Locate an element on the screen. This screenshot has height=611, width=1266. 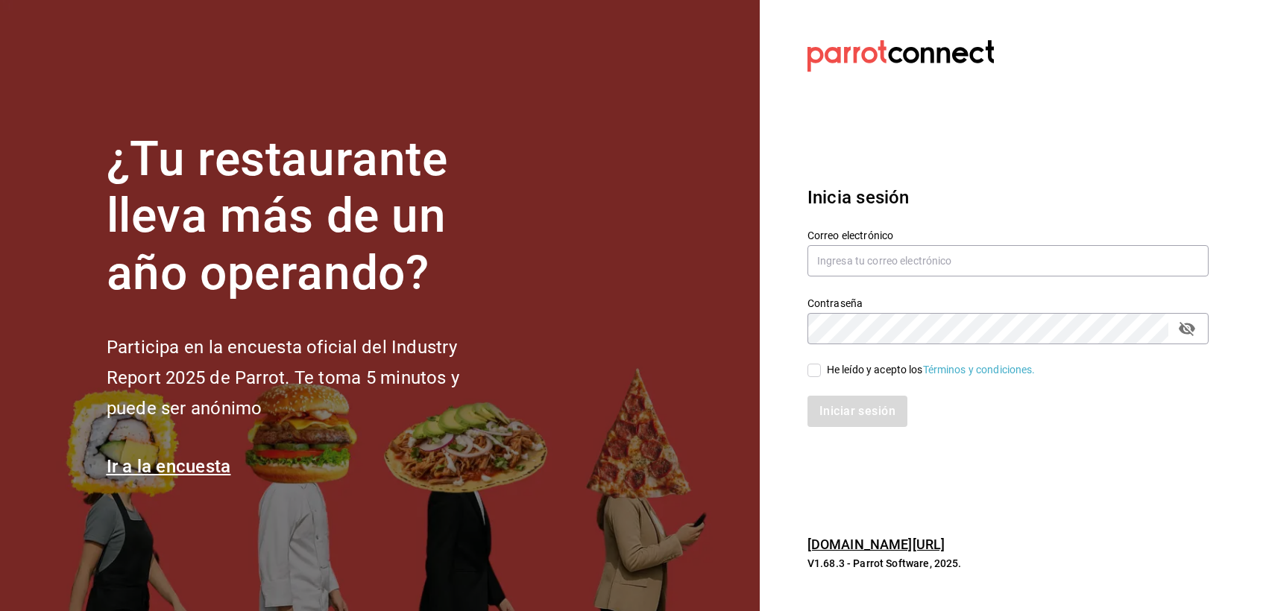
h1: ¿Tu restaurante lleva más de un año operando? is located at coordinates (308, 217).